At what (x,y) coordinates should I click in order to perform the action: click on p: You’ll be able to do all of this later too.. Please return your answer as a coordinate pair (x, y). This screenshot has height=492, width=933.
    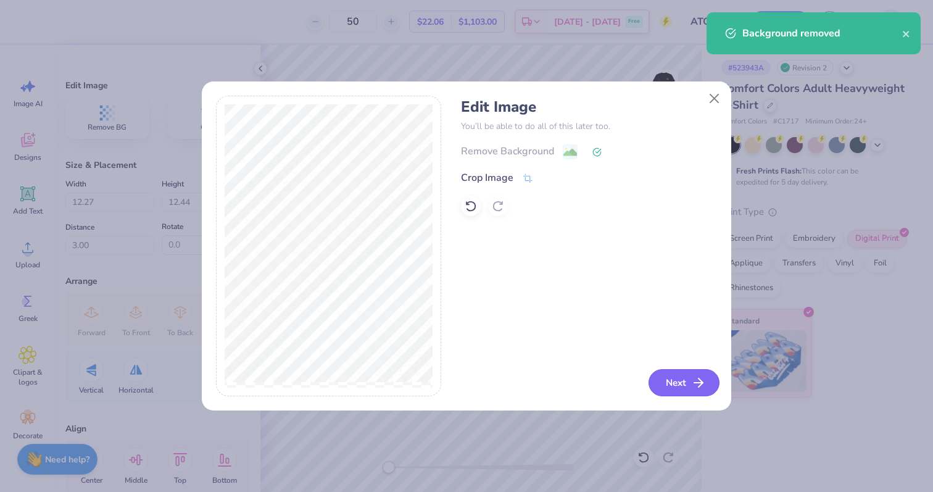
    Looking at the image, I should click on (589, 126).